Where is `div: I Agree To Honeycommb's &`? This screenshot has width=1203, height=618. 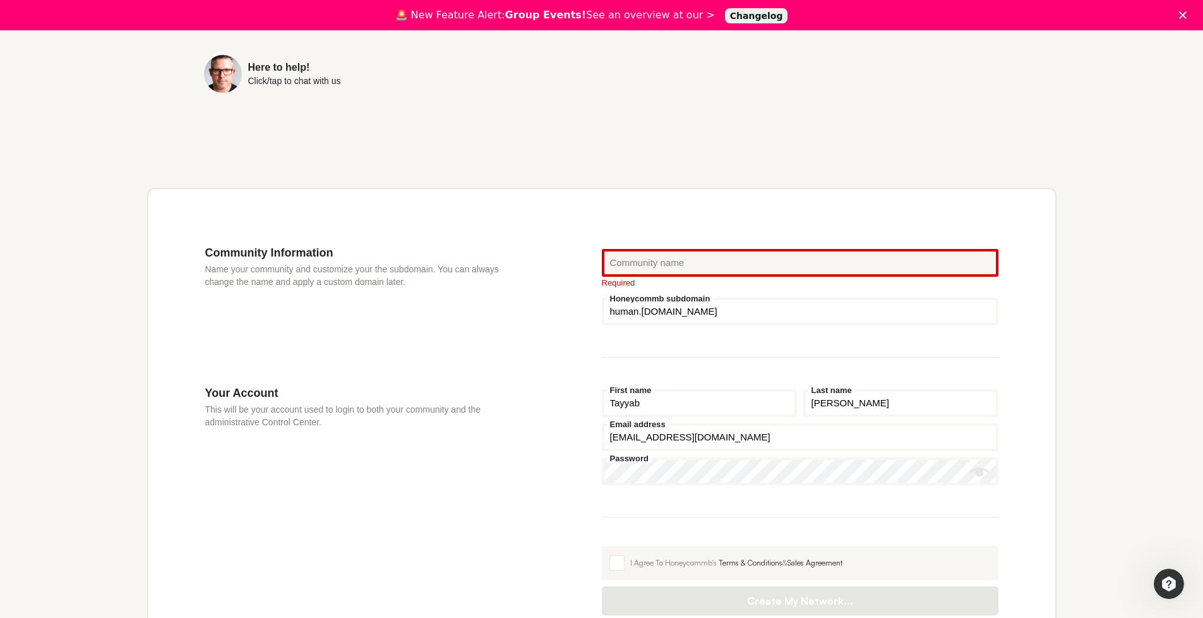
div: I Agree To Honeycommb's & is located at coordinates (810, 563).